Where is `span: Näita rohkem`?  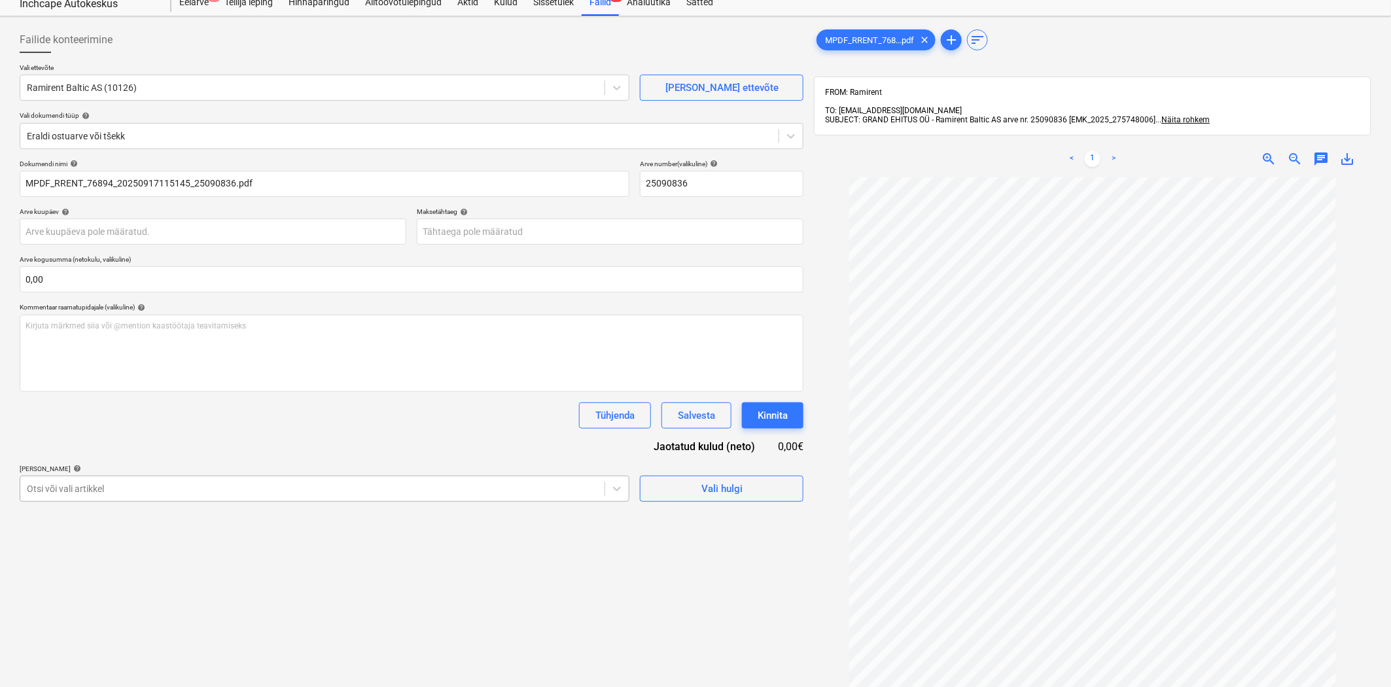
span: Näita rohkem is located at coordinates (1186, 120).